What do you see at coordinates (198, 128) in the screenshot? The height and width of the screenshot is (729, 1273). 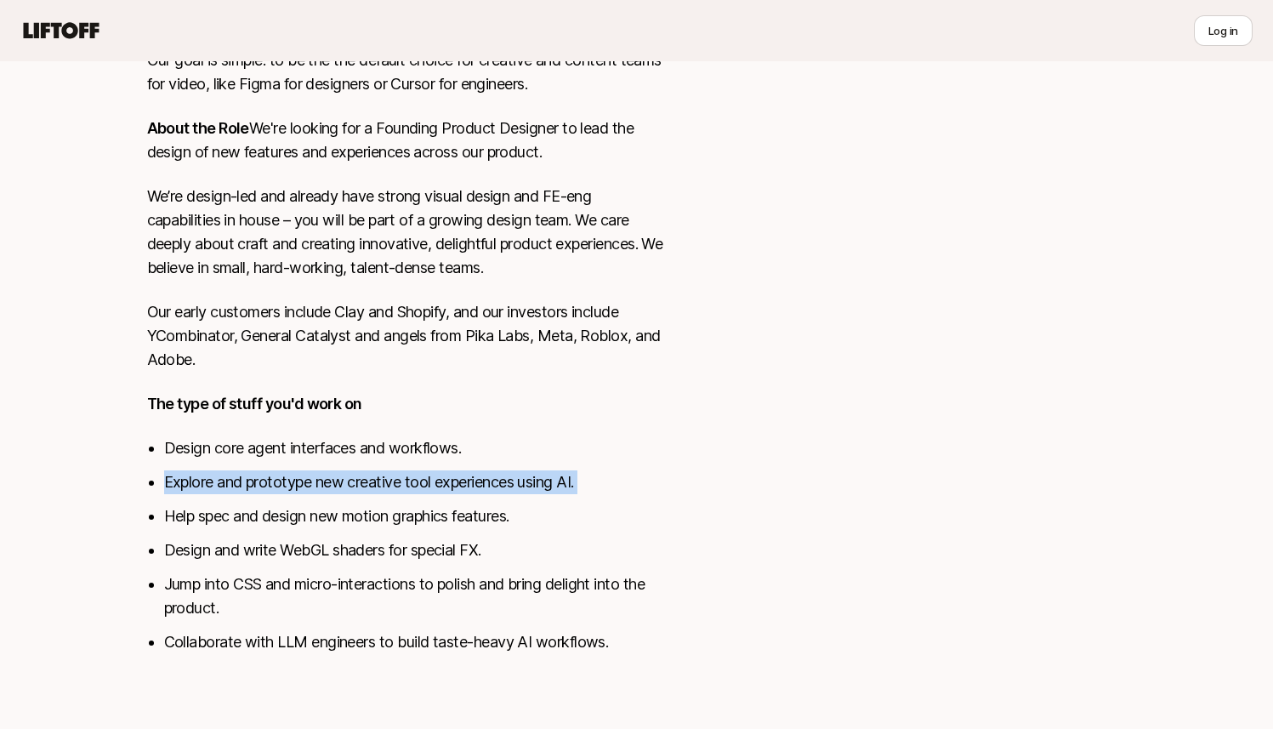 I see `strong: About the Role` at bounding box center [198, 128].